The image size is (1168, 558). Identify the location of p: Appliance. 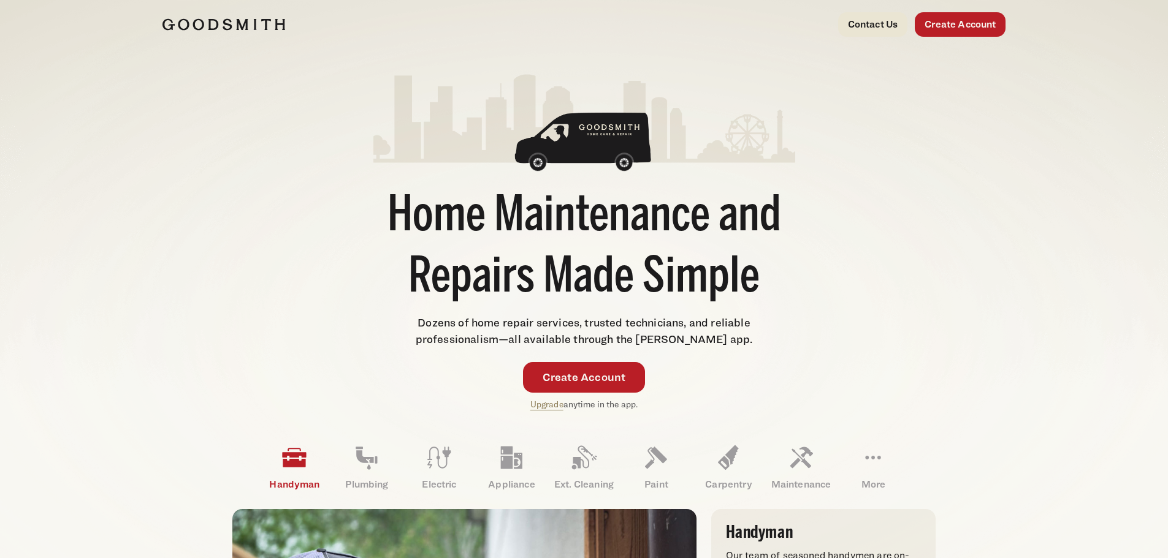
(511, 485).